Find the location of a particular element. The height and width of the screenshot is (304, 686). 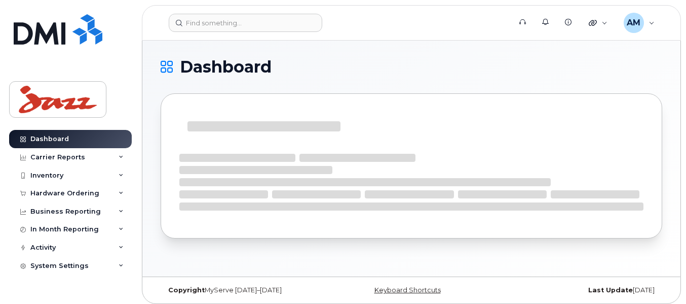

a: Keyboard Shortcuts is located at coordinates (408, 289).